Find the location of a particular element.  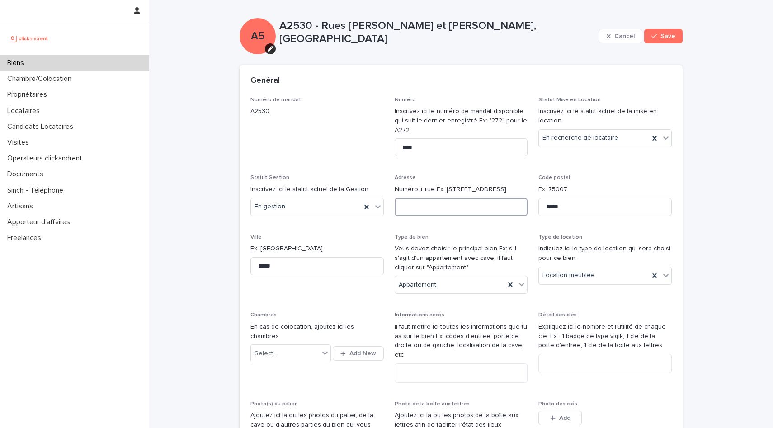

p: Il faut mettre ici toutes les informations que tu as sur le bien Ex: codes d'entrée, porte de dro... is located at coordinates (461, 341).